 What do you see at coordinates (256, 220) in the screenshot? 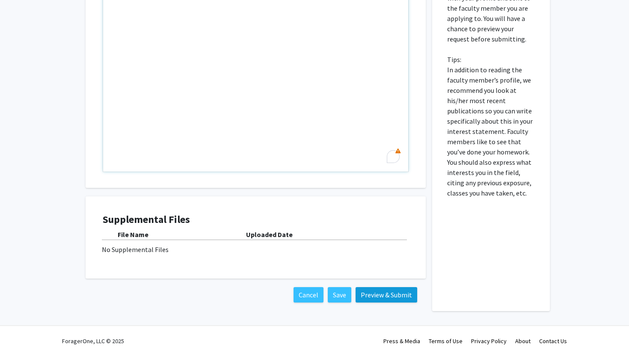
I see `h4: Supplemental Files` at bounding box center [256, 220].